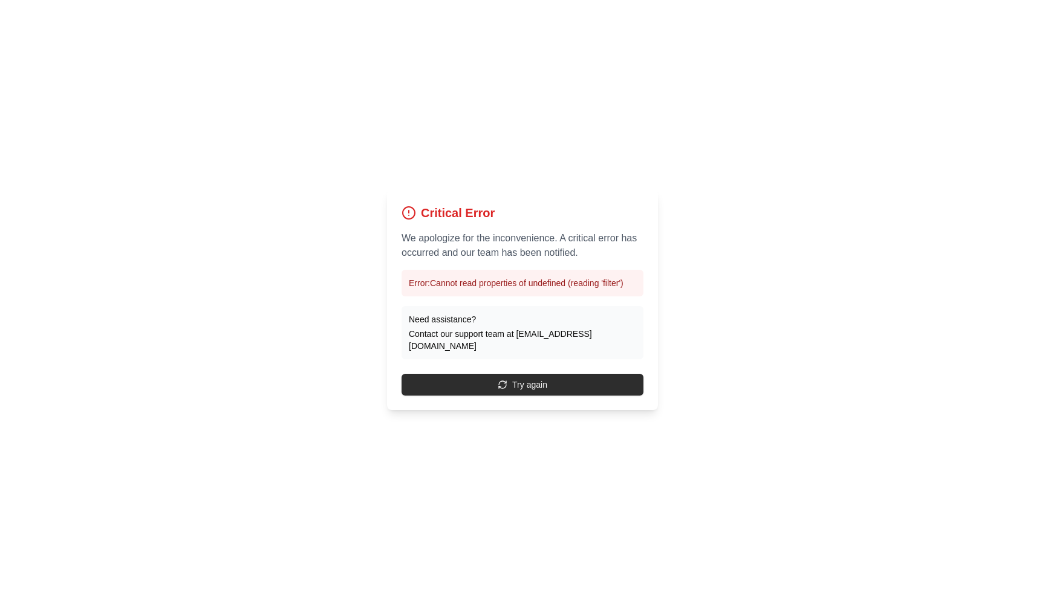 The image size is (1045, 600). Describe the element at coordinates (522, 340) in the screenshot. I see `p: Contact our support team at` at that location.